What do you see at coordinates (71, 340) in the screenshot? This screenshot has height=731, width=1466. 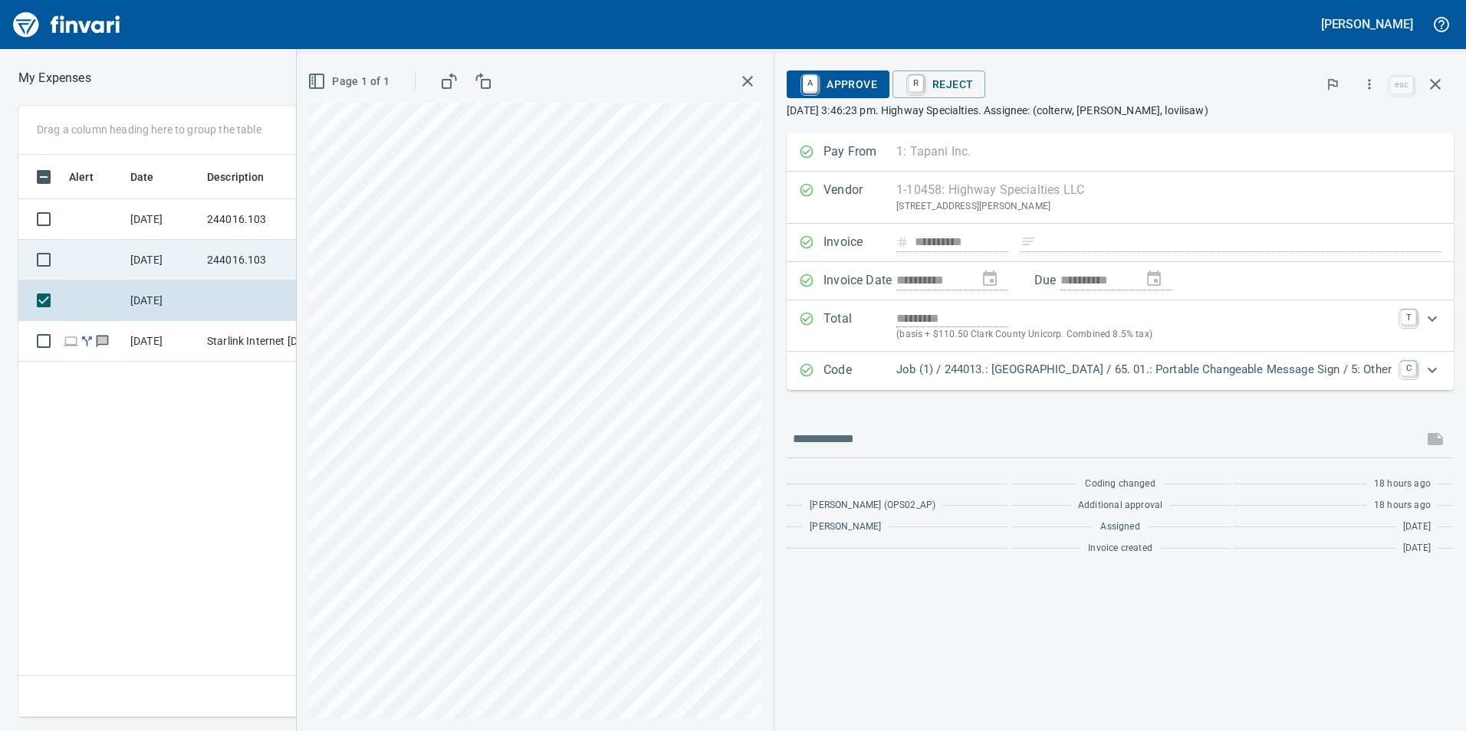 I see `span: Online transaction` at bounding box center [71, 340].